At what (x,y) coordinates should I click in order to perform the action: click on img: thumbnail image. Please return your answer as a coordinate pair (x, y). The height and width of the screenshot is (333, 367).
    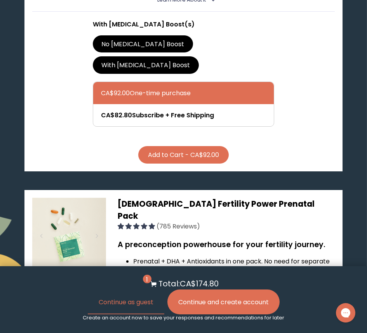
    Looking at the image, I should click on (69, 235).